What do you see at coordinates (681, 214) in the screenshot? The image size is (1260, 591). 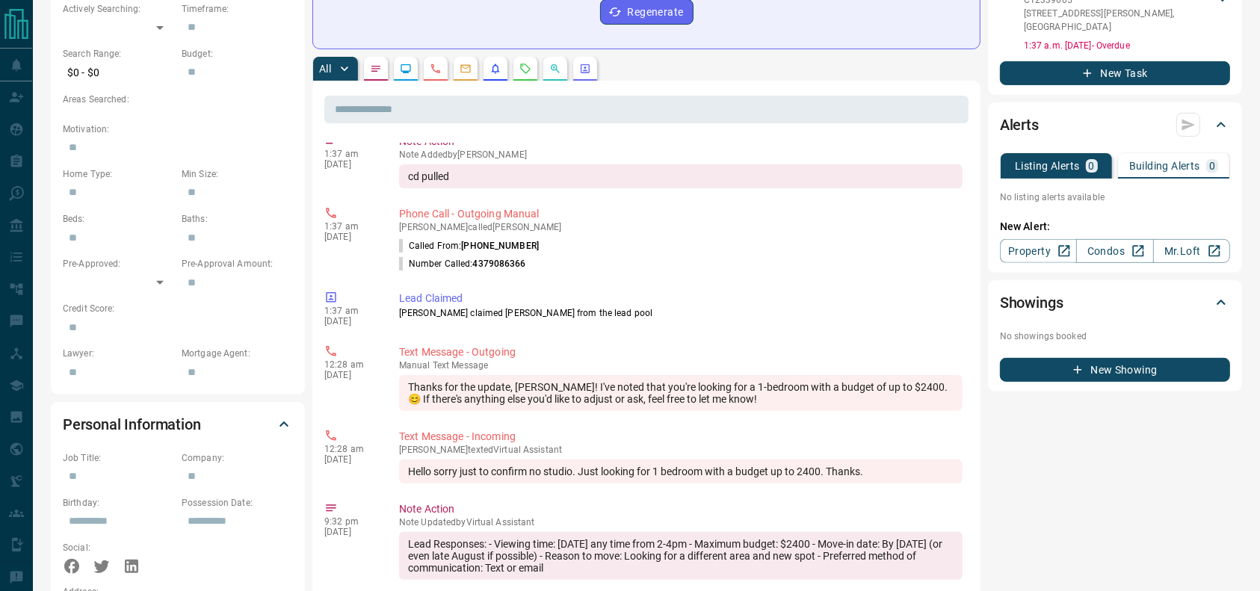 I see `p: Phone Call - Outgoing Manual` at bounding box center [681, 214].